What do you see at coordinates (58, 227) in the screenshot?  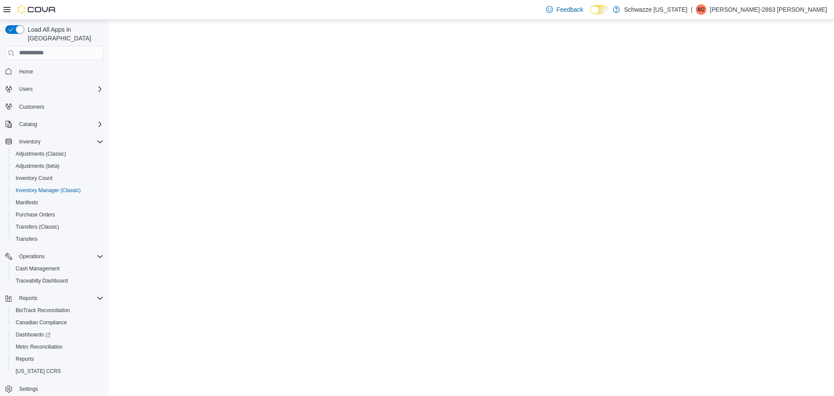 I see `button: Transfers (Classic)` at bounding box center [58, 227].